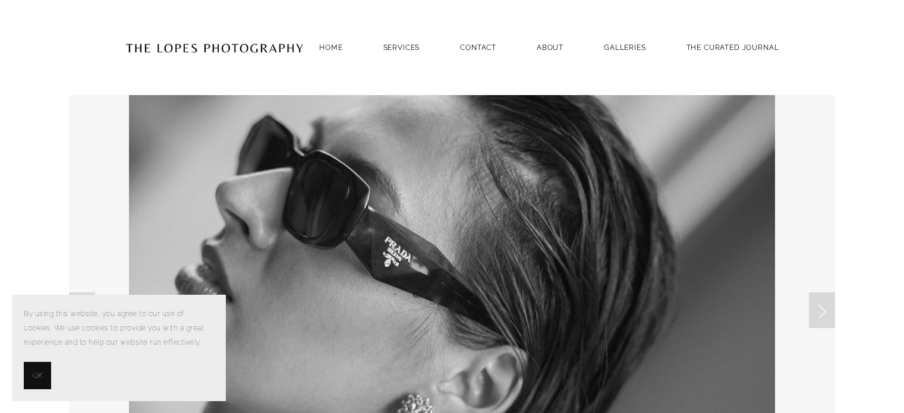  I want to click on a: Contact, so click(478, 47).